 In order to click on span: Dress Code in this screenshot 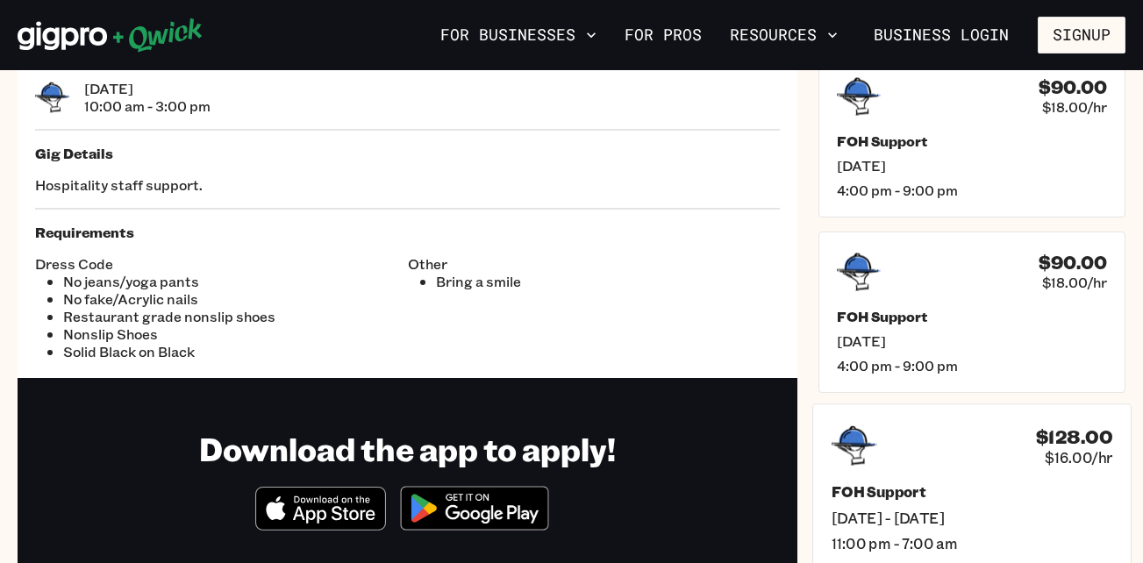, I will do `click(221, 264)`.